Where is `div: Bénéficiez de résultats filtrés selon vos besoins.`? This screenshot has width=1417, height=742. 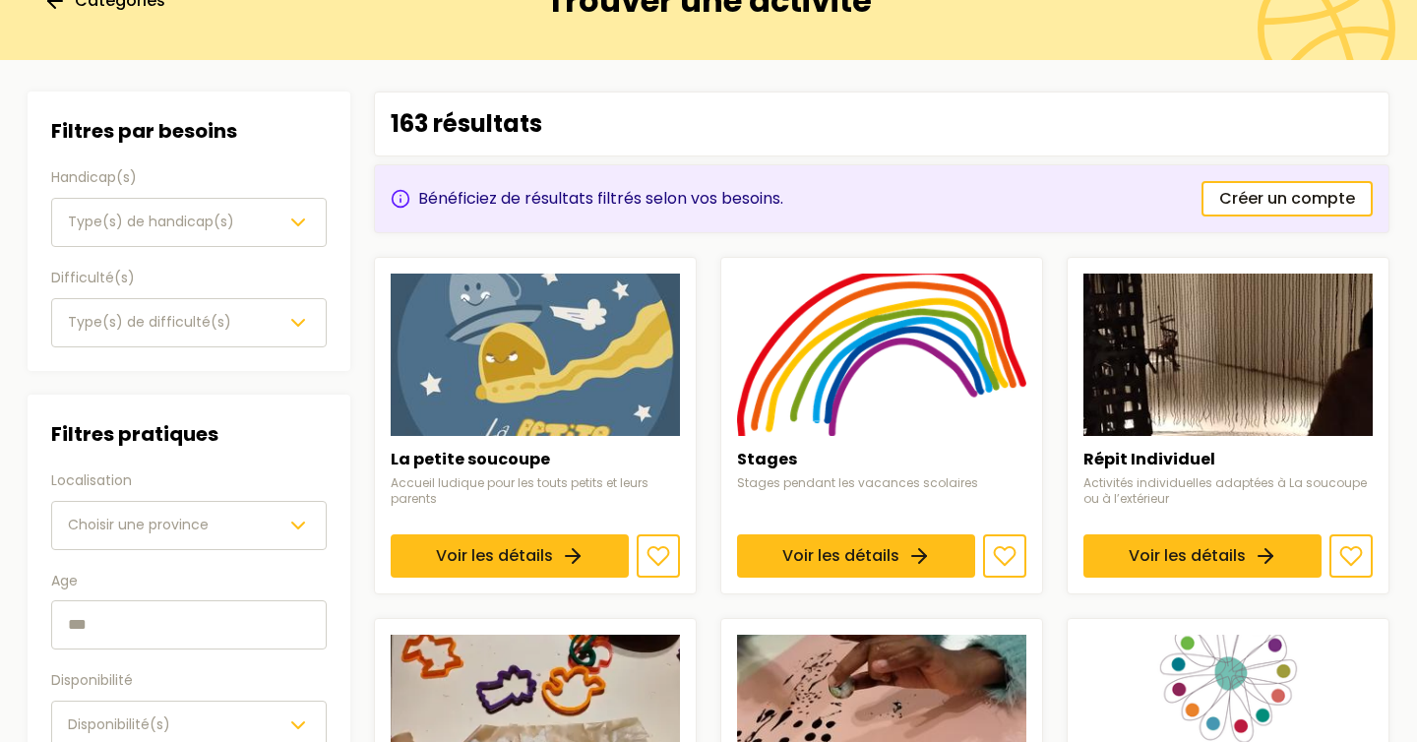
div: Bénéficiez de résultats filtrés selon vos besoins. is located at coordinates (587, 199).